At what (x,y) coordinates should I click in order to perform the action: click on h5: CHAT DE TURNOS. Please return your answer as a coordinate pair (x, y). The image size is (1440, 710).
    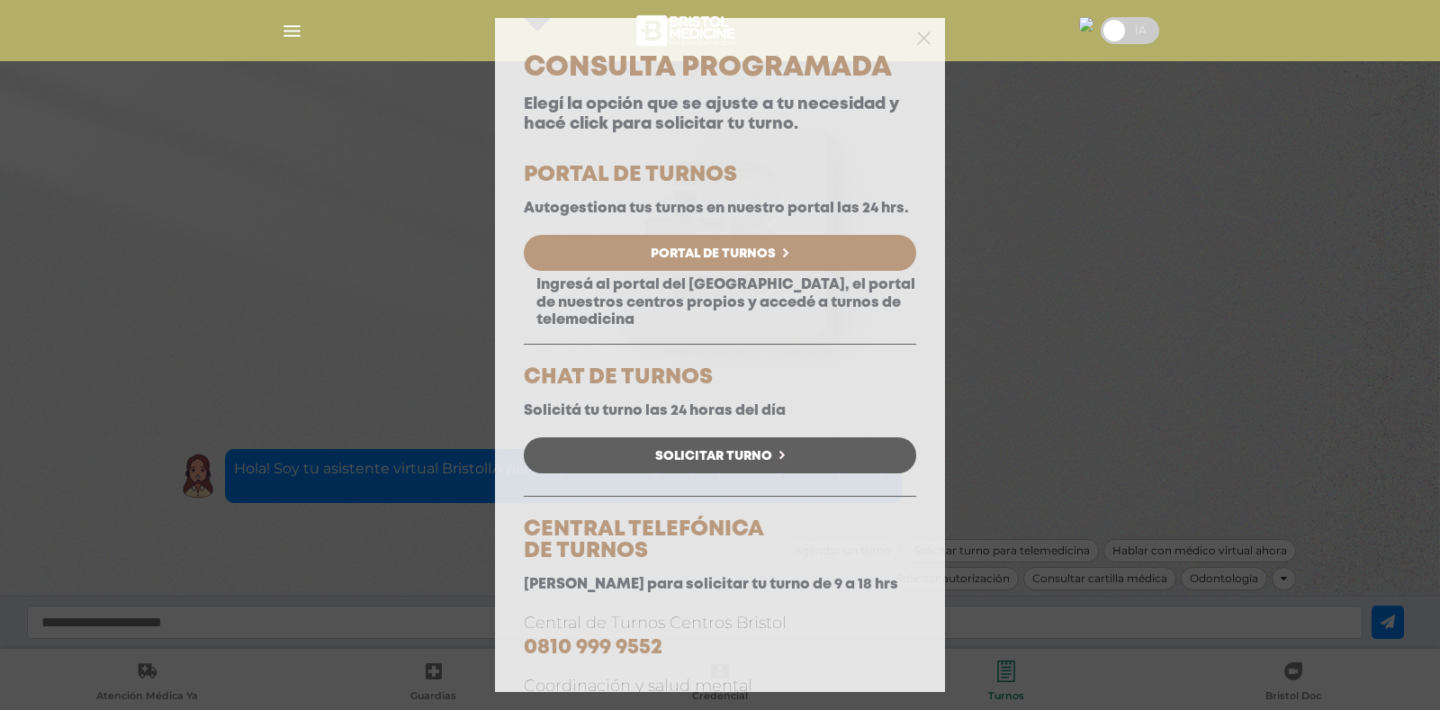
    Looking at the image, I should click on (720, 378).